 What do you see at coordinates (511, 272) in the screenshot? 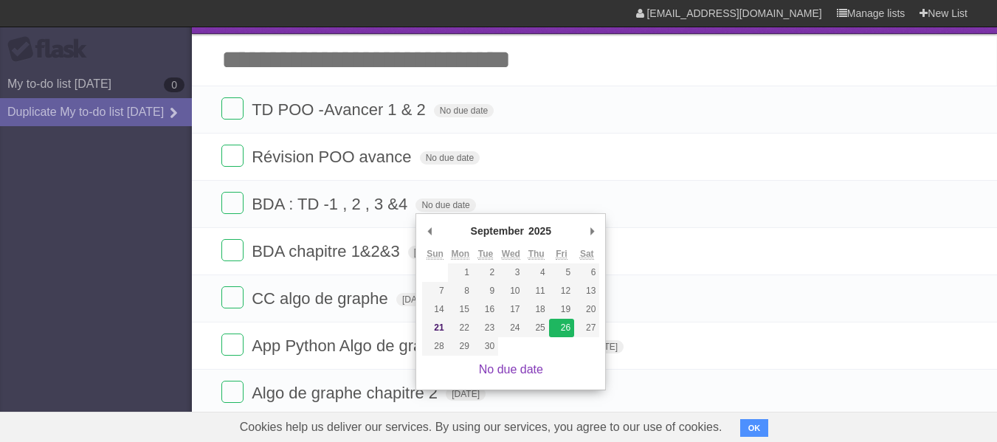
I see `button: 3` at bounding box center [511, 272].